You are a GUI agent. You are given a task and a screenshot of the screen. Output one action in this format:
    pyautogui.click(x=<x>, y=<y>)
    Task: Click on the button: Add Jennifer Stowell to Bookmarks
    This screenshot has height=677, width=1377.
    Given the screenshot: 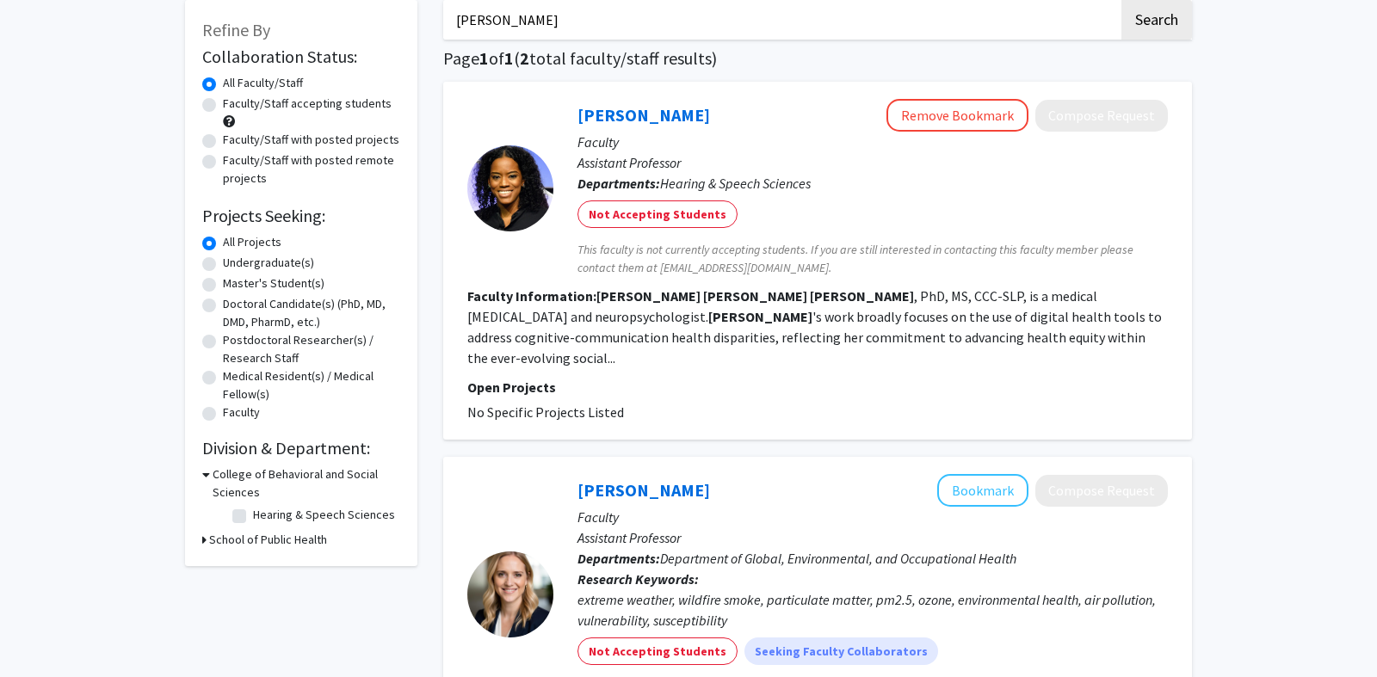 What is the action you would take?
    pyautogui.click(x=983, y=491)
    